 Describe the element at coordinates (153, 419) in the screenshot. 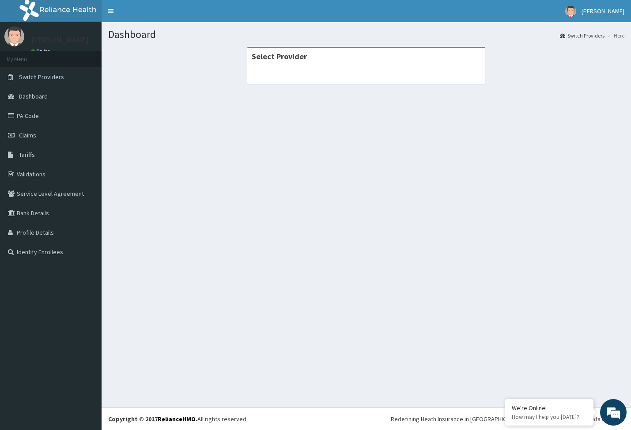

I see `strong: Copyright © 2017 .` at that location.